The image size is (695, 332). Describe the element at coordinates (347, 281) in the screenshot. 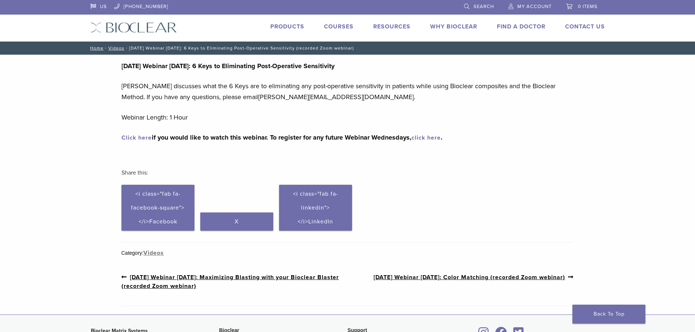

I see `nav: Post Navigation` at that location.